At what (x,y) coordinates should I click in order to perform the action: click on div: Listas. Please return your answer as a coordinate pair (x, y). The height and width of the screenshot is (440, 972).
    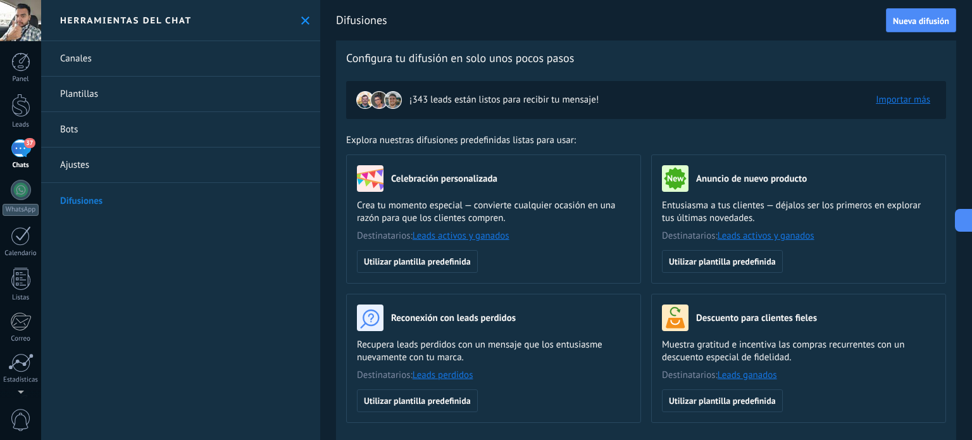
    Looking at the image, I should click on (21, 298).